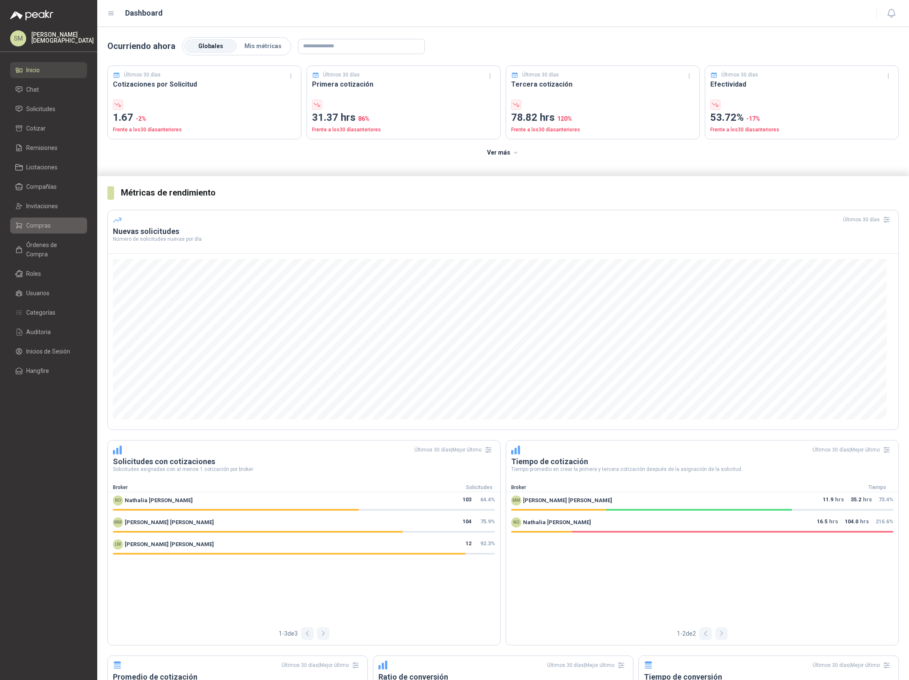 This screenshot has width=909, height=680. I want to click on h3: Solicitudes con cotizaciones, so click(304, 462).